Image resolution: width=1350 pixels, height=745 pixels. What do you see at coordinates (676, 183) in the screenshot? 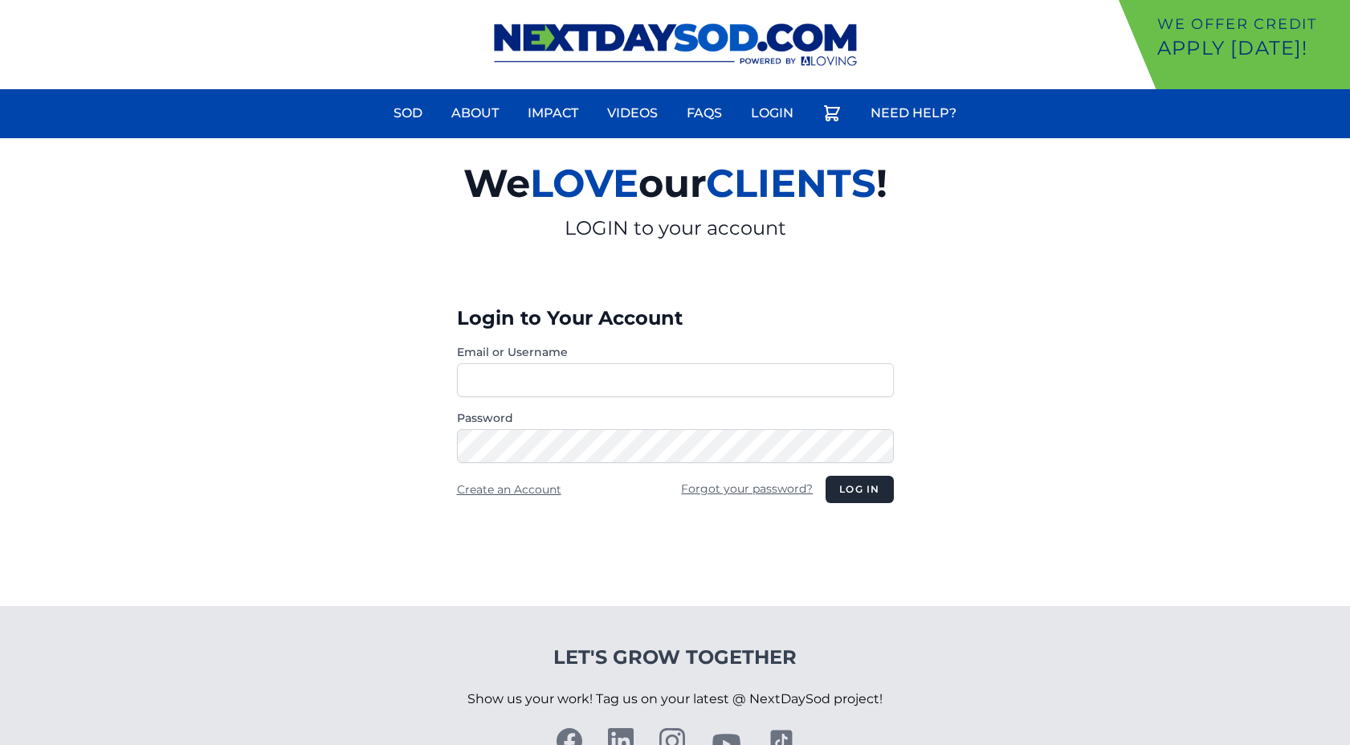
I see `h2: We our !` at bounding box center [676, 183].